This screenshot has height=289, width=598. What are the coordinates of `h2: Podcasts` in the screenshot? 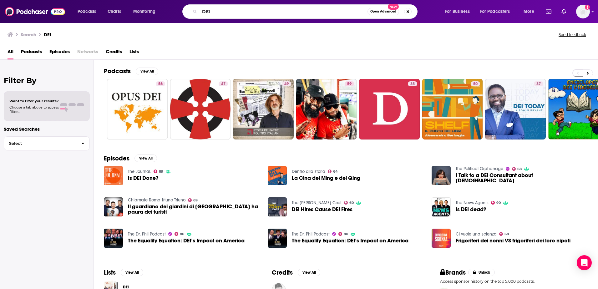 It's located at (117, 71).